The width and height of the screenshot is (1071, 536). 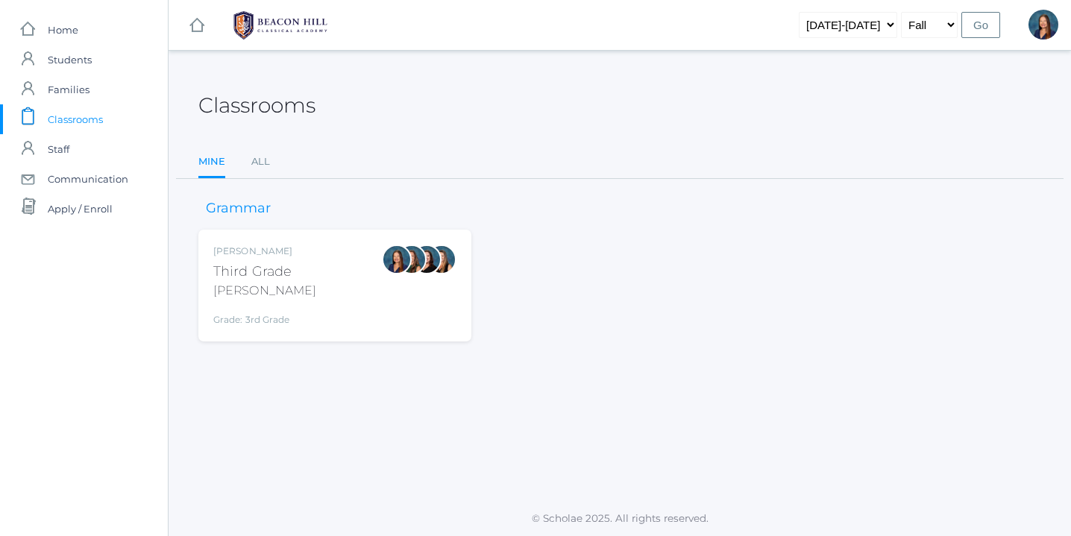 I want to click on div: Katie Watters, so click(x=427, y=260).